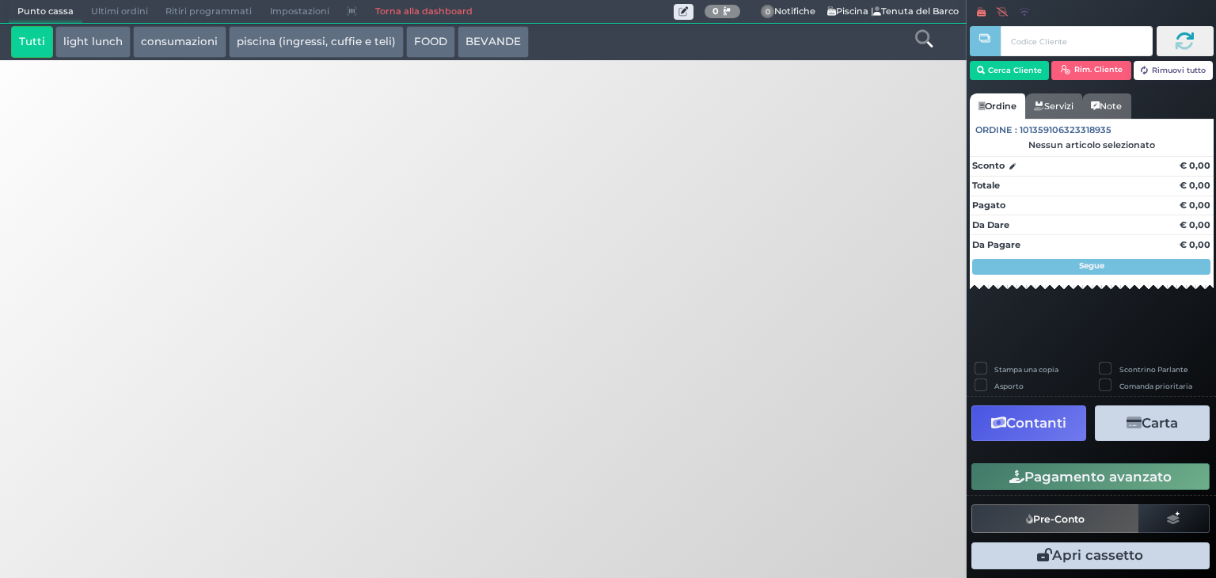 This screenshot has height=578, width=1216. I want to click on a: Torna alla dashboard, so click(423, 12).